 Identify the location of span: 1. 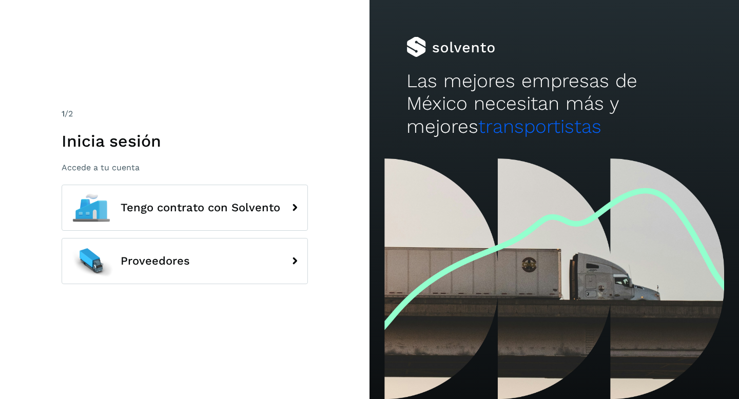
(63, 113).